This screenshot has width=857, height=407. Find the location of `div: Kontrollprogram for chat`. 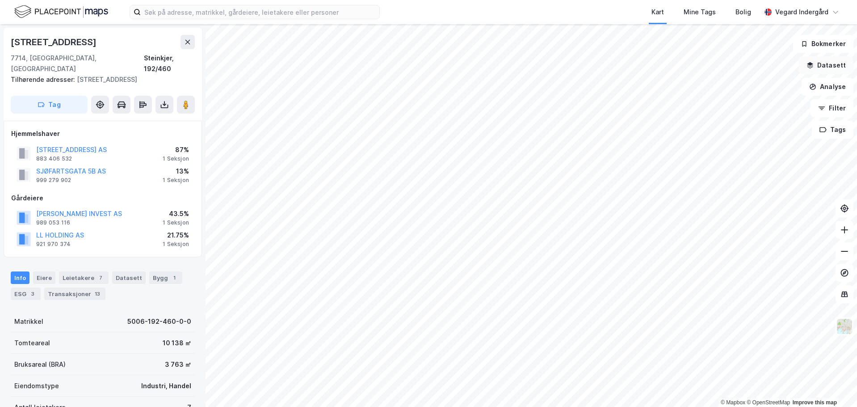

div: Kontrollprogram for chat is located at coordinates (835, 385).